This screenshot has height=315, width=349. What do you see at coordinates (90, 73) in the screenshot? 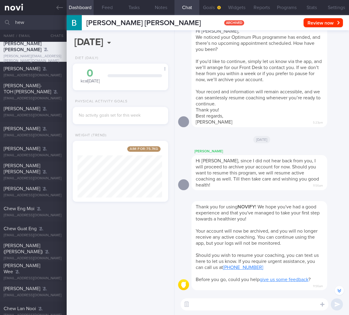
I see `div: 0` at bounding box center [90, 73].